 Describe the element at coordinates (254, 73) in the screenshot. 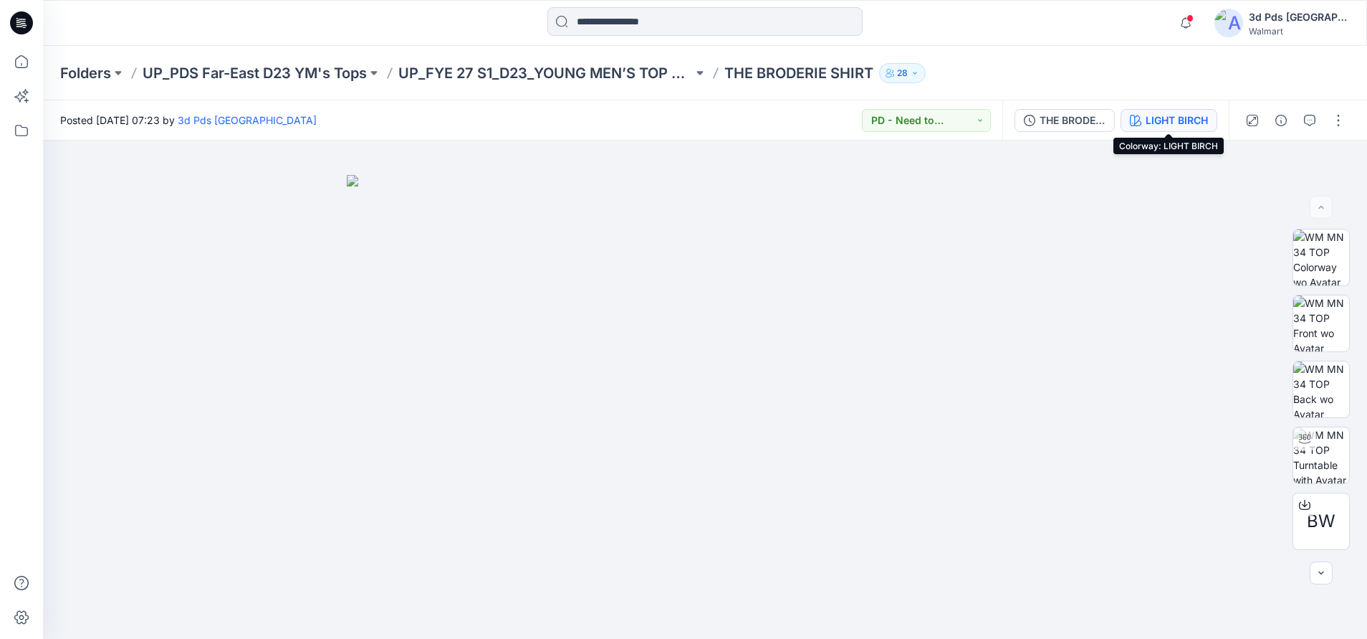

I see `p: UP_PDS Far-East D23 YM's Tops` at that location.